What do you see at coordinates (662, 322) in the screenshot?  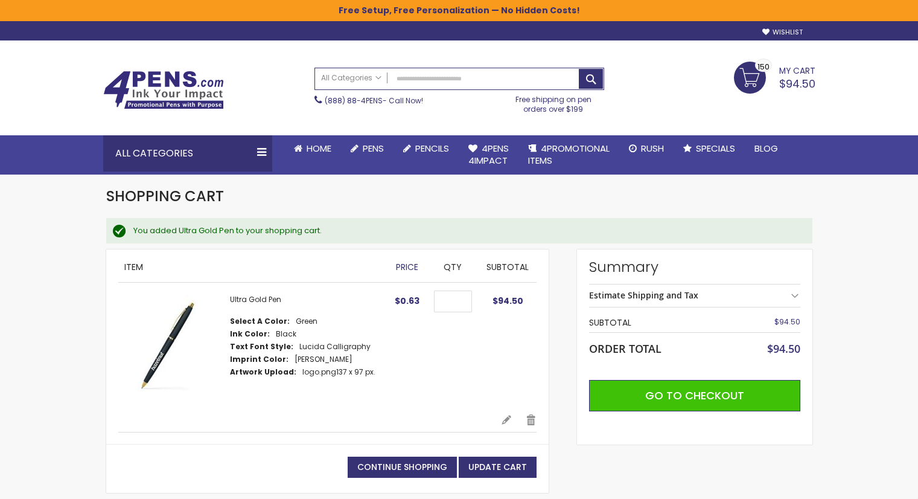 I see `th: Subtotal` at bounding box center [662, 322].